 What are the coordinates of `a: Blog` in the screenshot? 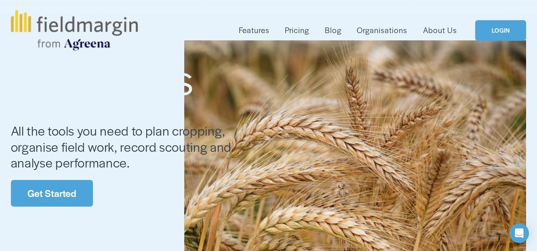 It's located at (333, 30).